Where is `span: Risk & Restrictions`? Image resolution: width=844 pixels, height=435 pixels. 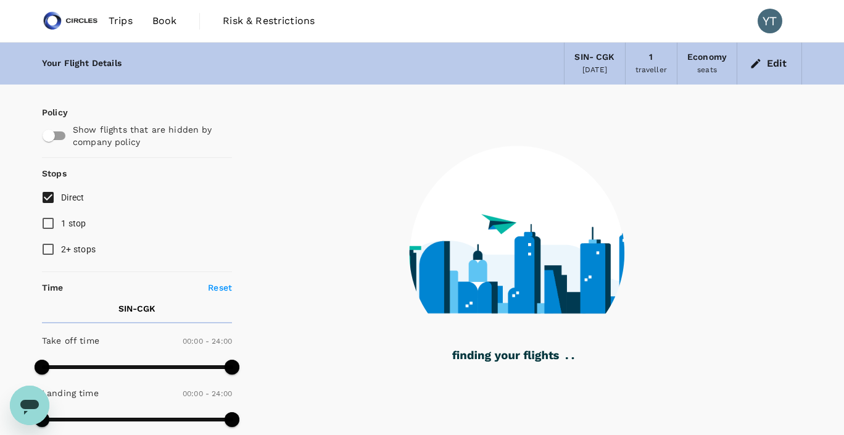 span: Risk & Restrictions is located at coordinates (268, 21).